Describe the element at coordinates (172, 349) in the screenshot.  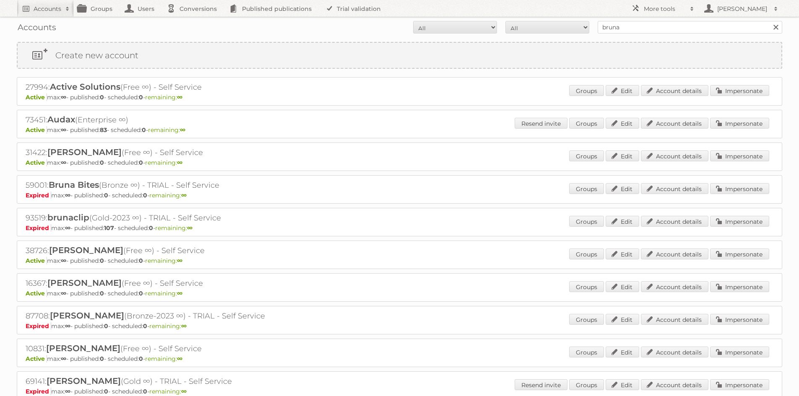
I see `h2: 10831: (Free ∞) - Self Service` at that location.